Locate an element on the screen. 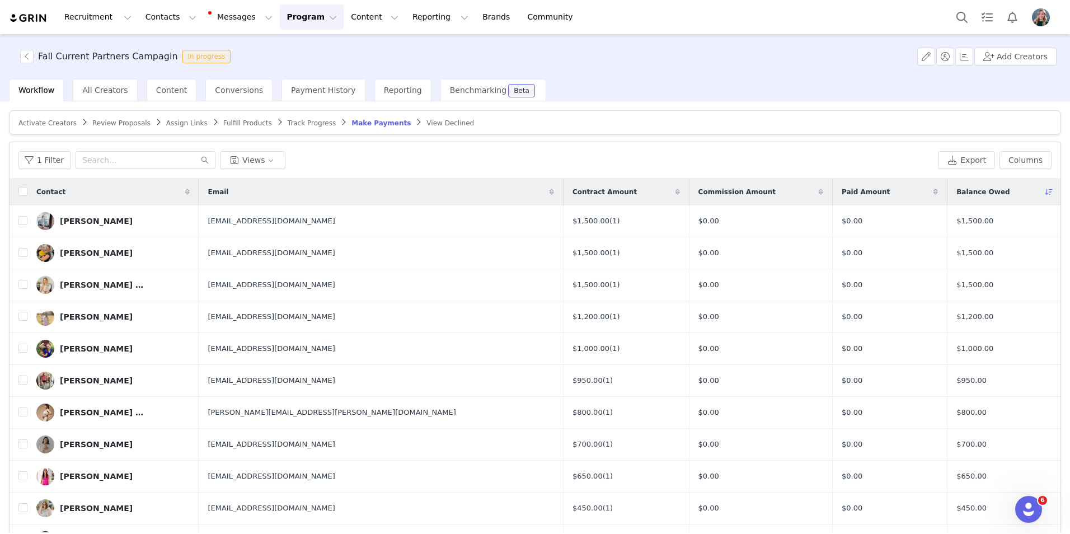  button: Messages is located at coordinates (241, 17).